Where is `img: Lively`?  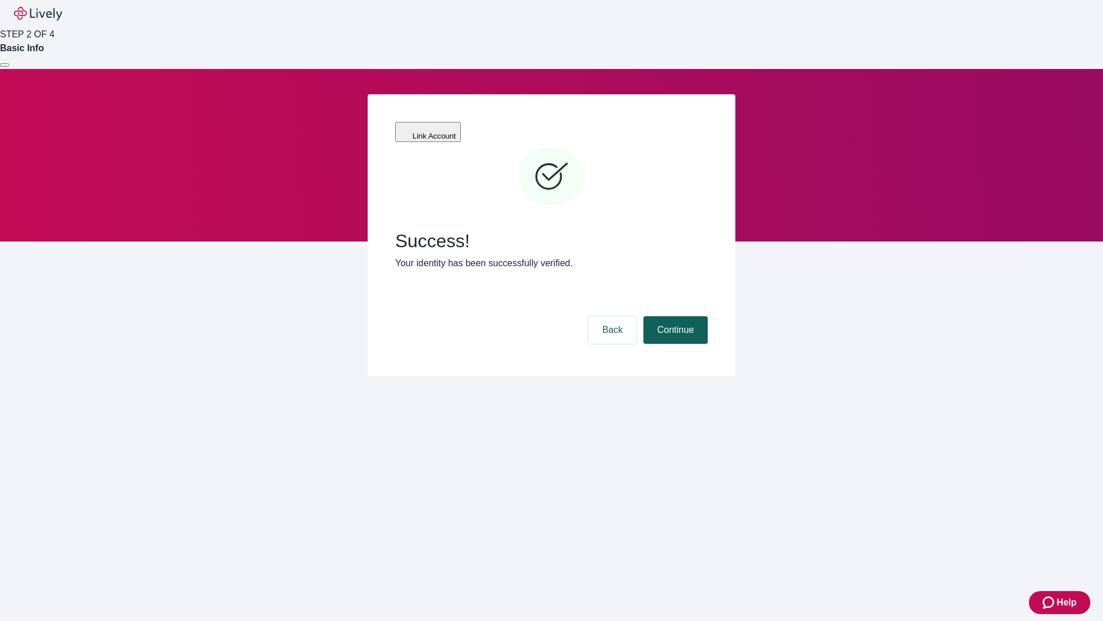
img: Lively is located at coordinates (38, 14).